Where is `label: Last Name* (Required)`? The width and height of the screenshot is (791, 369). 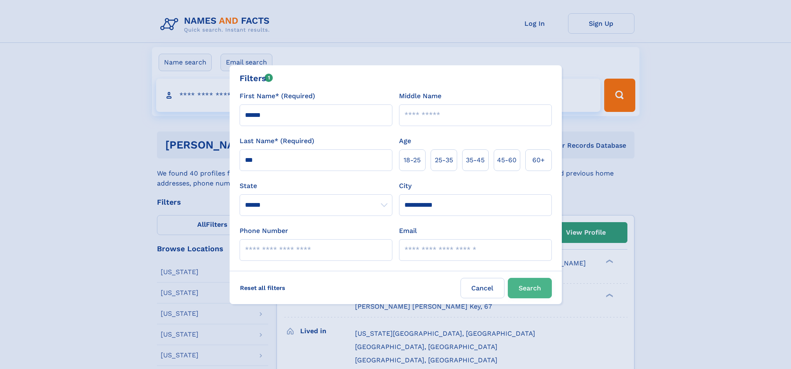
label: Last Name* (Required) is located at coordinates (277, 141).